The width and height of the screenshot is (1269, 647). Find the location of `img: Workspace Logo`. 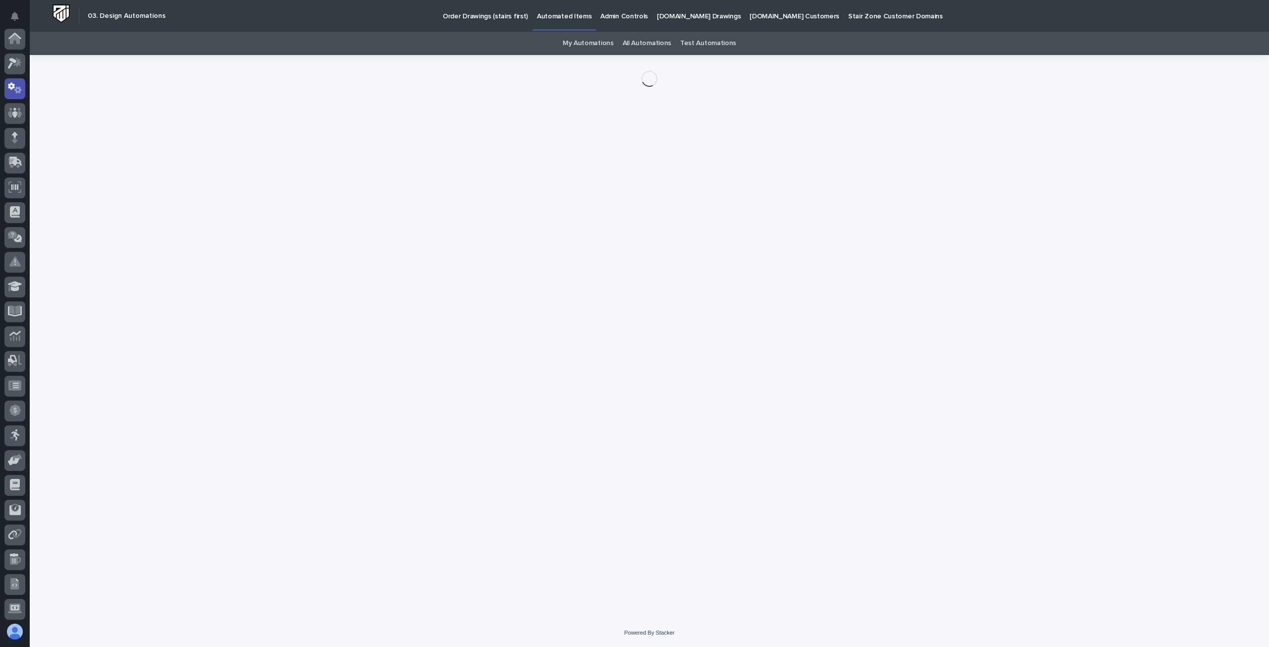

img: Workspace Logo is located at coordinates (61, 13).